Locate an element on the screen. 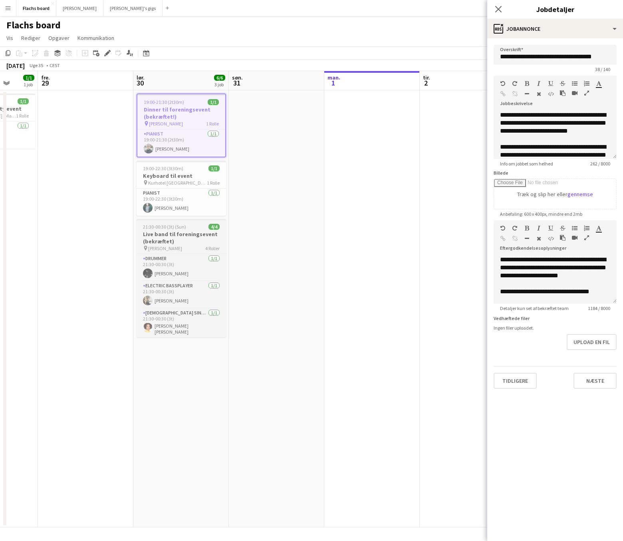 The height and width of the screenshot is (541, 623). span: 6/6 is located at coordinates (220, 78).